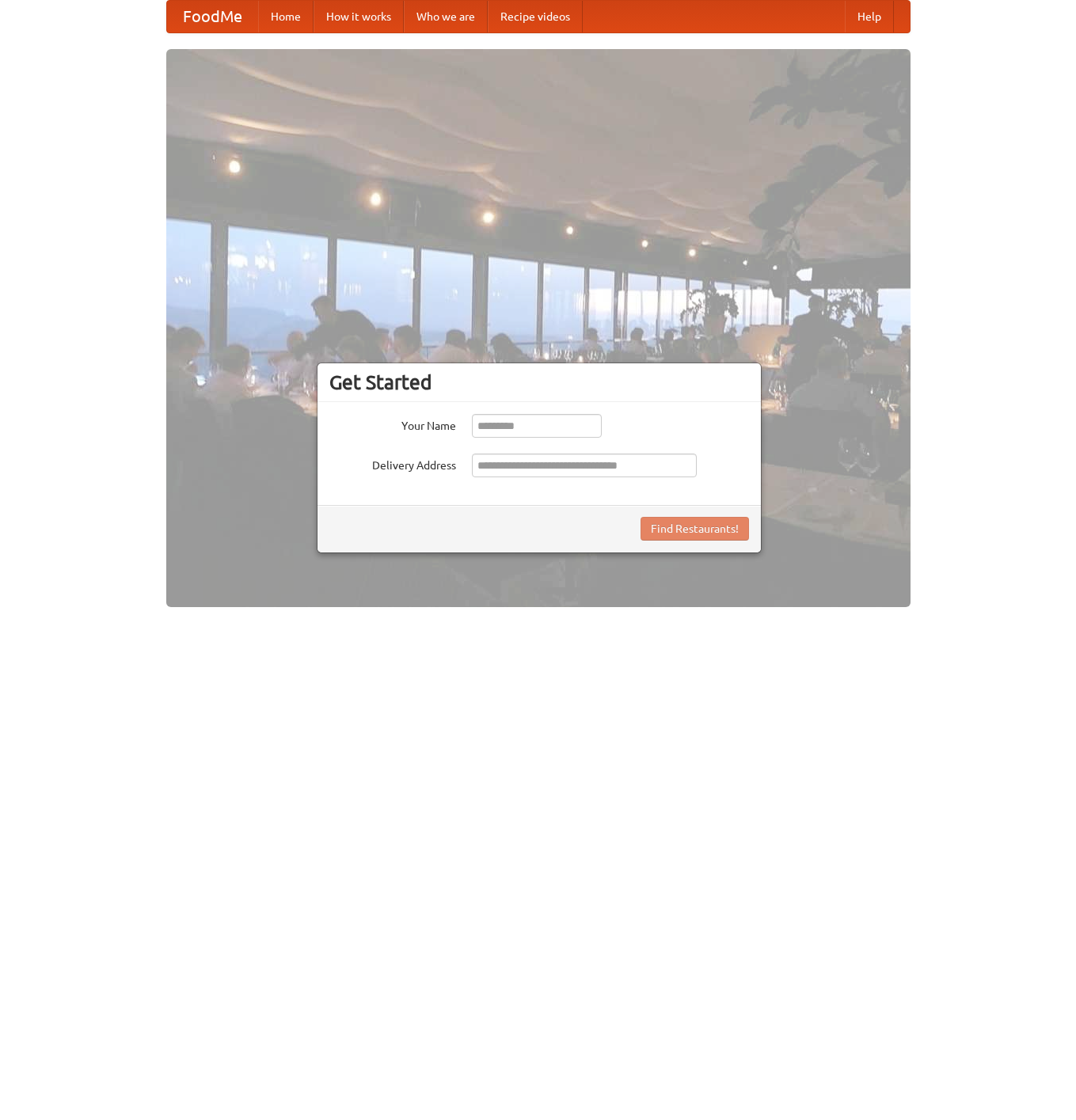  Describe the element at coordinates (393, 463) in the screenshot. I see `label: Delivery Address` at that location.